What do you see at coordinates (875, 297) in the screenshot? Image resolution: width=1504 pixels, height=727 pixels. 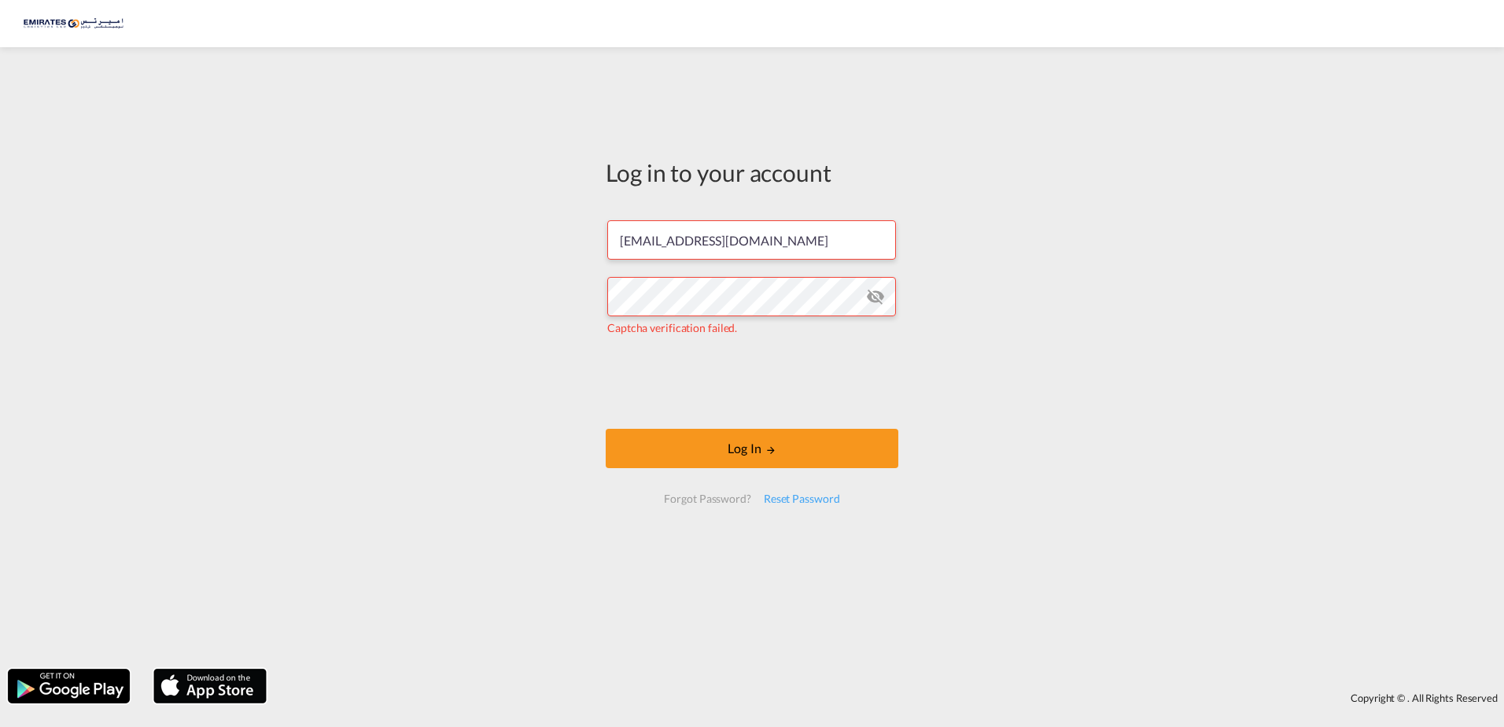 I see `md-icon: icon-eye-off` at bounding box center [875, 297].